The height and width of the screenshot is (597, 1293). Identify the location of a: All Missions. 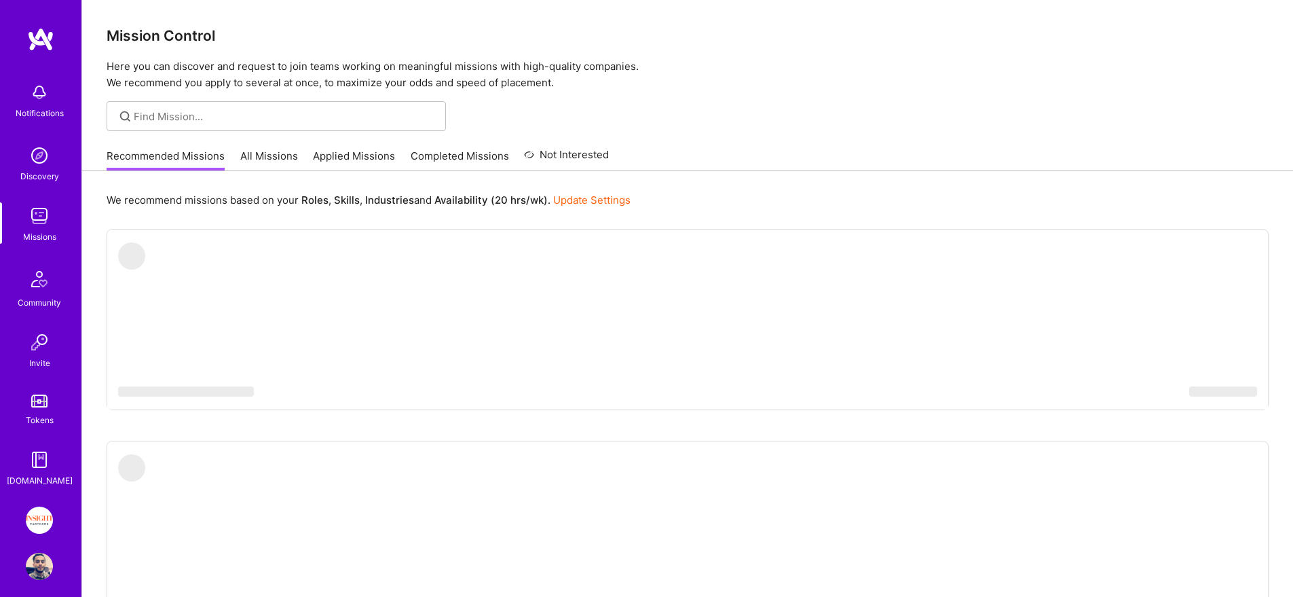
(269, 160).